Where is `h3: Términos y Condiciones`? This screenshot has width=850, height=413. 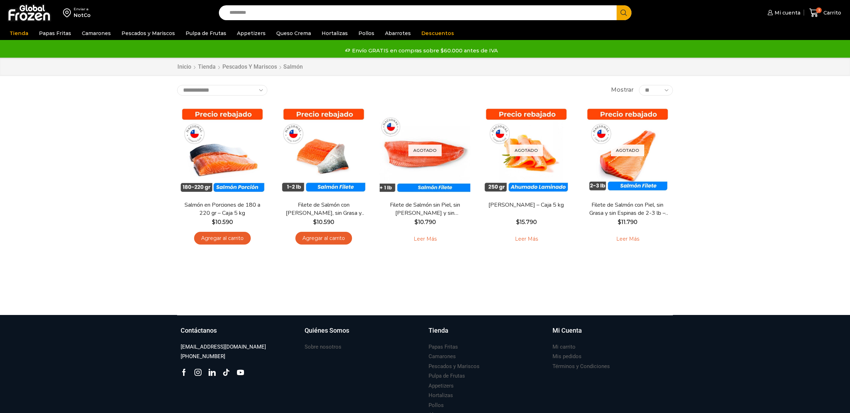
h3: Términos y Condiciones is located at coordinates (581, 367).